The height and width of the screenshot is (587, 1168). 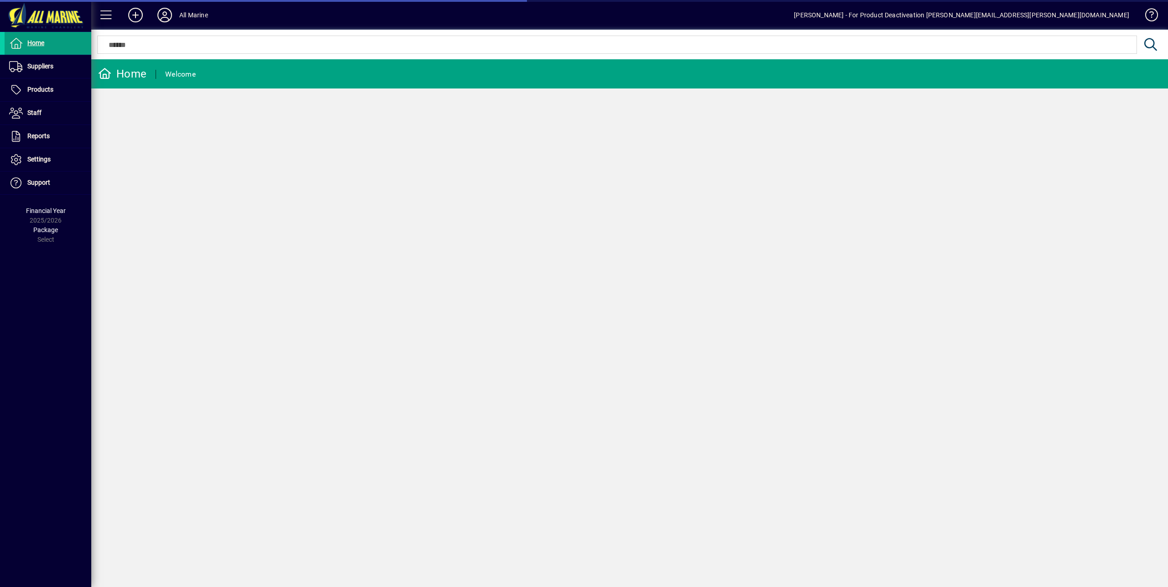 What do you see at coordinates (40, 89) in the screenshot?
I see `span: Products` at bounding box center [40, 89].